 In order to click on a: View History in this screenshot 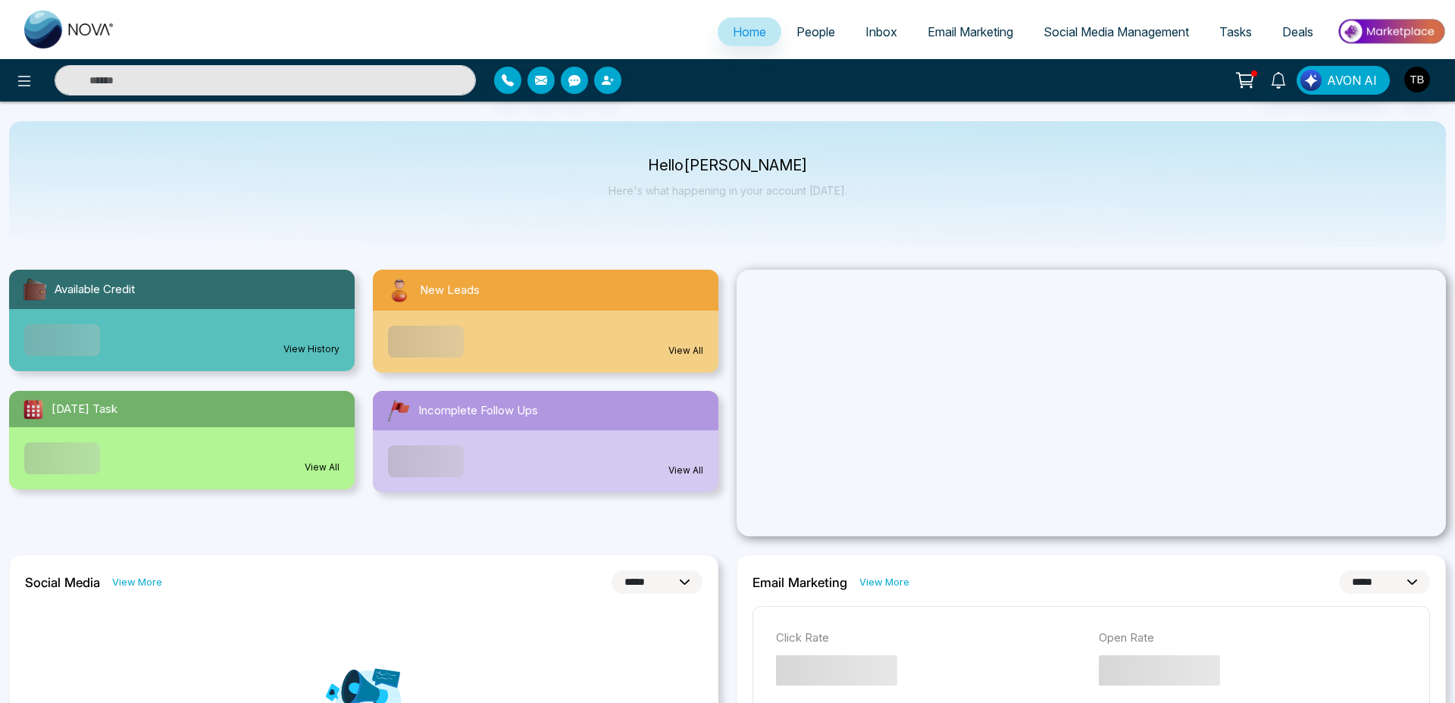, I will do `click(311, 349)`.